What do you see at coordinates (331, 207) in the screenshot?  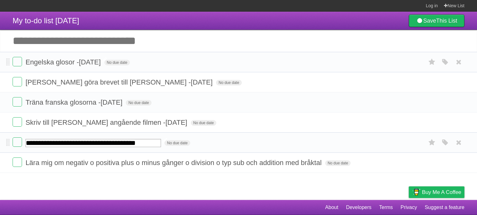 I see `a: About` at bounding box center [331, 207].